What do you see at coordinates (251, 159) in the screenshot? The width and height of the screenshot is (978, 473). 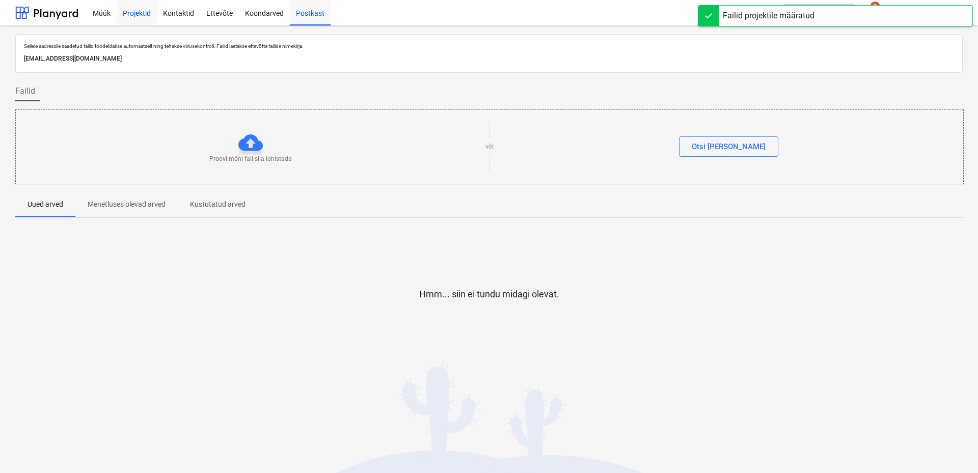 I see `p: Proovi mõni fail siia lohistada` at bounding box center [251, 159].